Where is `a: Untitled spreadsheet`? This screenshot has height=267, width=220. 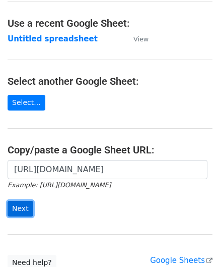 a: Untitled spreadsheet is located at coordinates (52, 39).